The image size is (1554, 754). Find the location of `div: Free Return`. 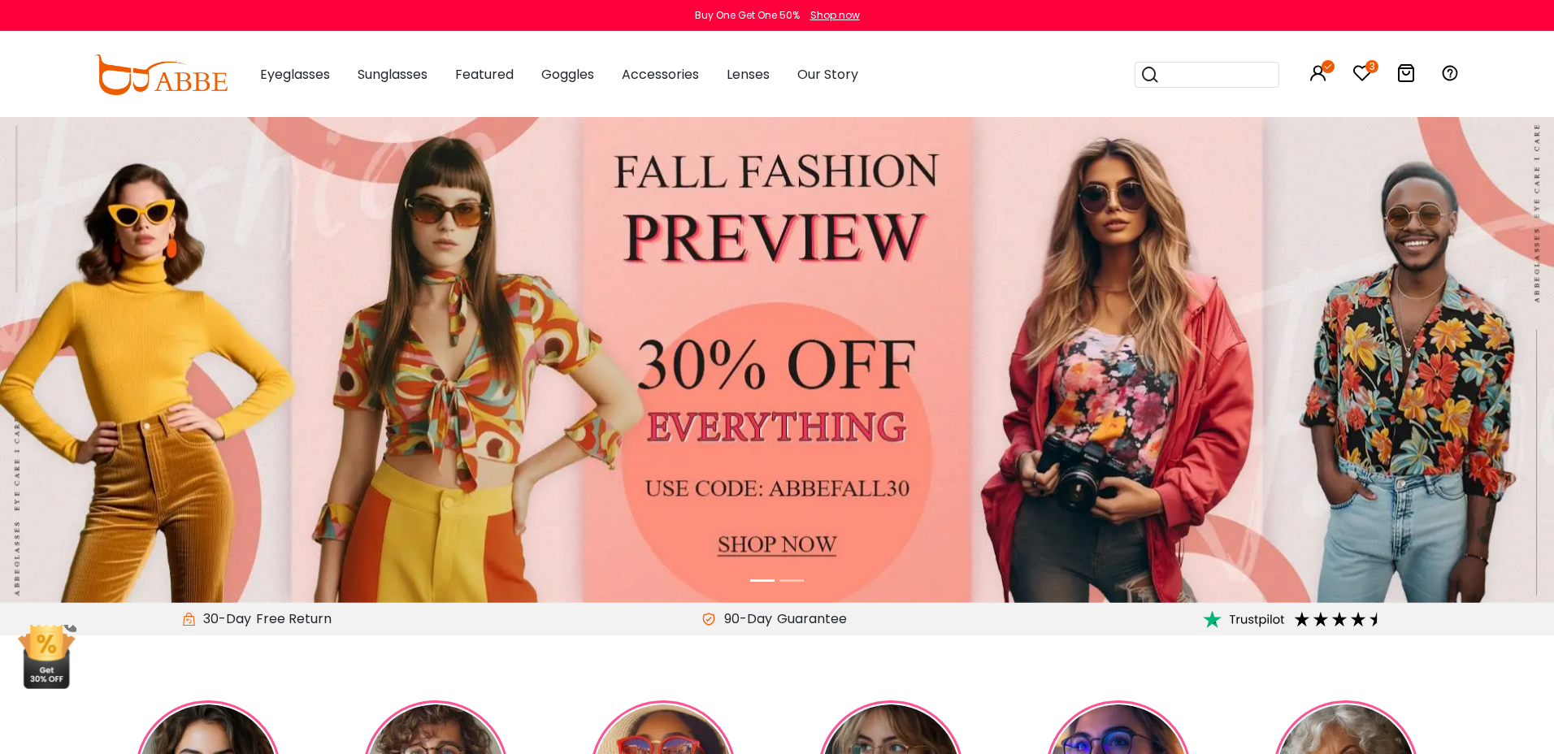

div: Free Return is located at coordinates (293, 619).